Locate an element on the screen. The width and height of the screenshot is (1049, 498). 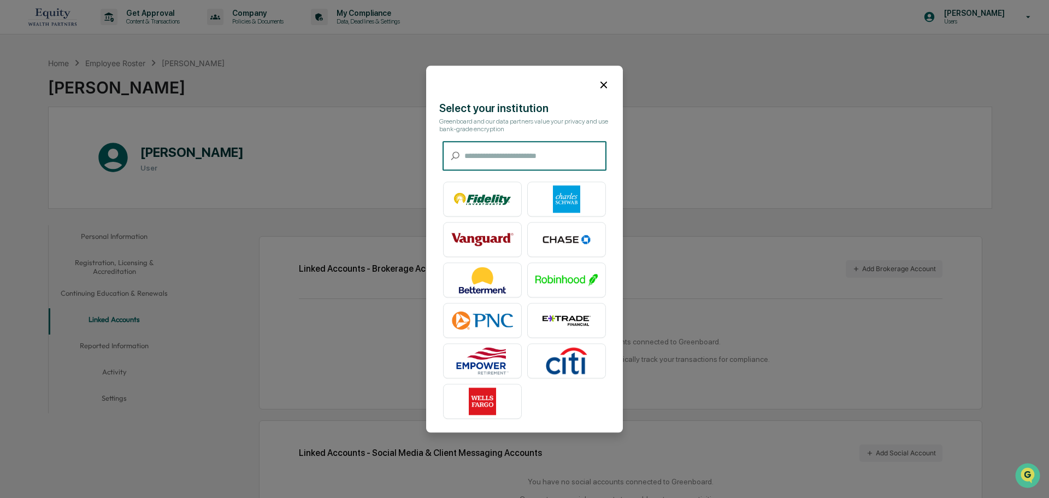
img: Empower Retirement is located at coordinates (482, 360).